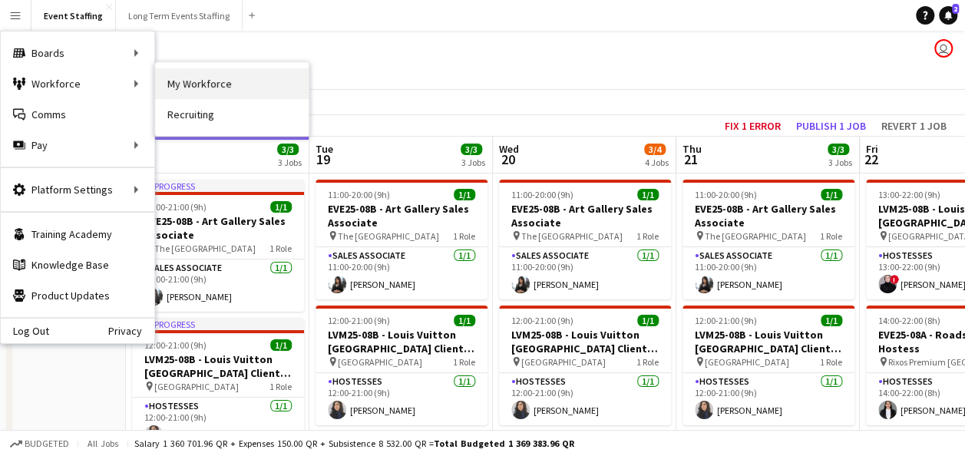 The width and height of the screenshot is (965, 456). Describe the element at coordinates (655, 149) in the screenshot. I see `span: 3/4` at that location.